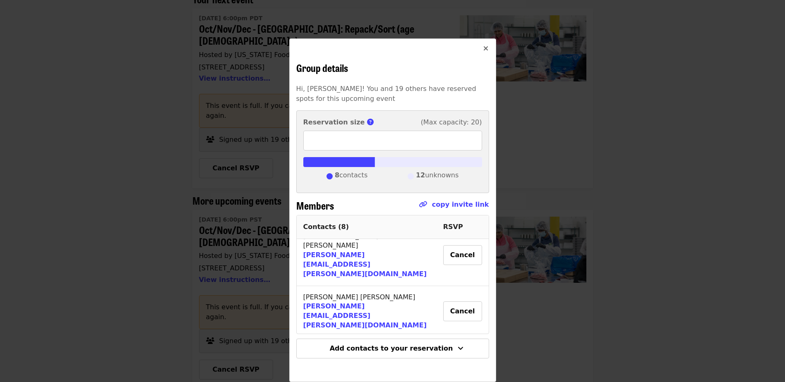 The height and width of the screenshot is (382, 785). Describe the element at coordinates (393, 349) in the screenshot. I see `button: Add contacts to your reservation` at that location.